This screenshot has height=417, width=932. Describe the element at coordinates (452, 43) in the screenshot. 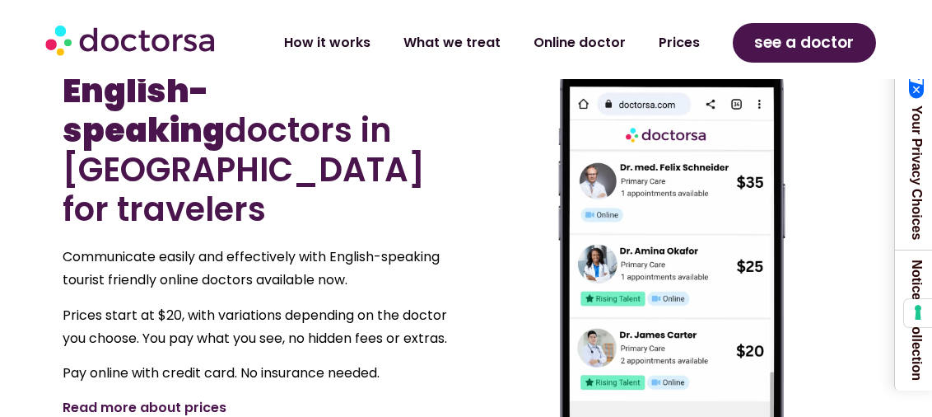

I see `a: What we treat` at that location.